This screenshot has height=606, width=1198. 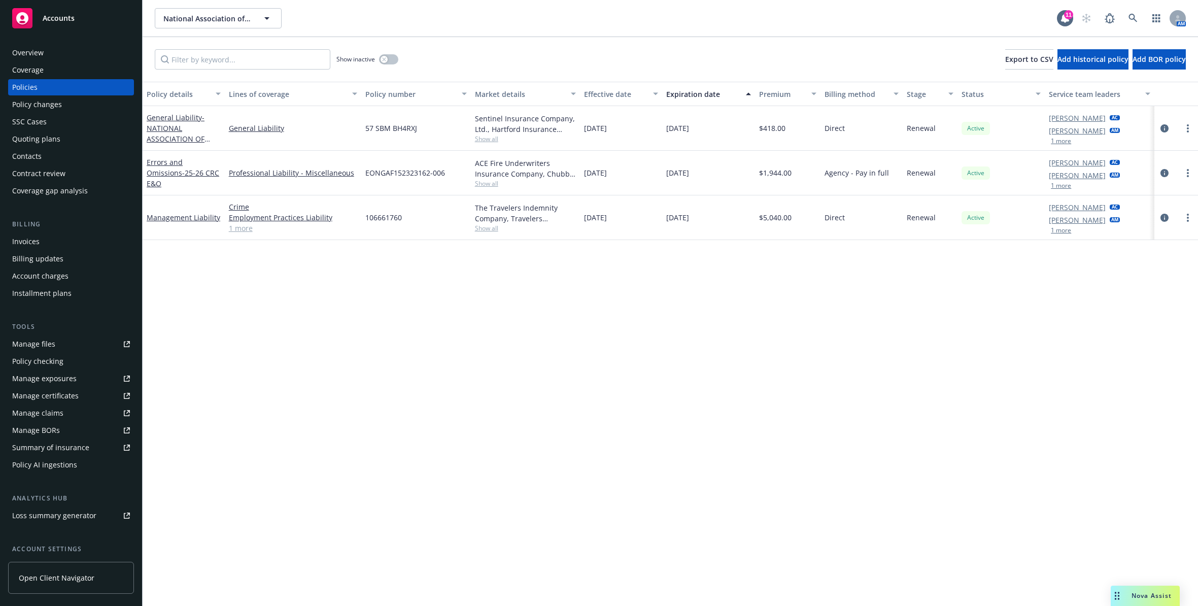 I want to click on div: Account settings, so click(x=71, y=549).